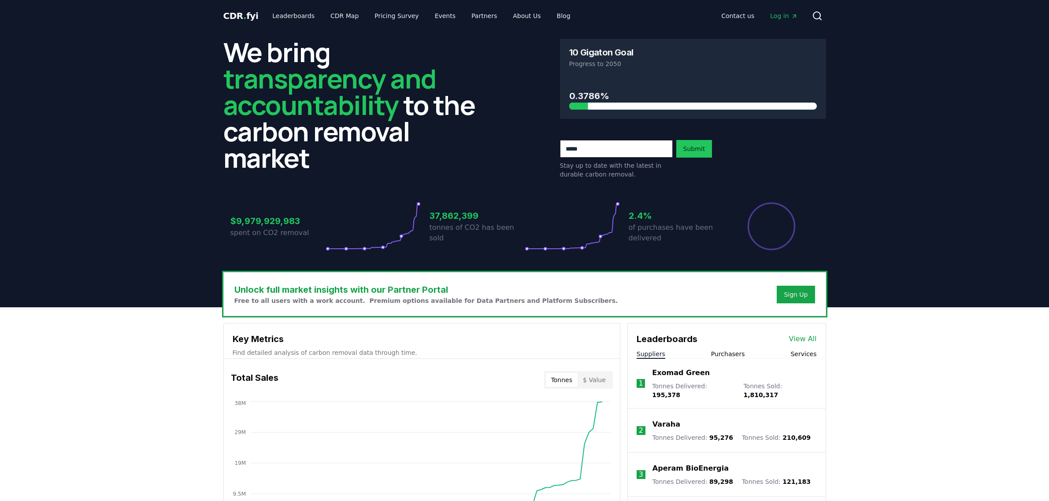 This screenshot has width=1049, height=501. I want to click on button: Submit, so click(694, 149).